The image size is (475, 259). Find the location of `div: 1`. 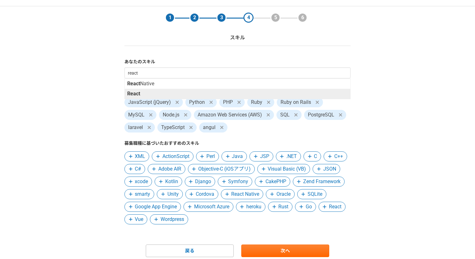

div: 1 is located at coordinates (170, 18).